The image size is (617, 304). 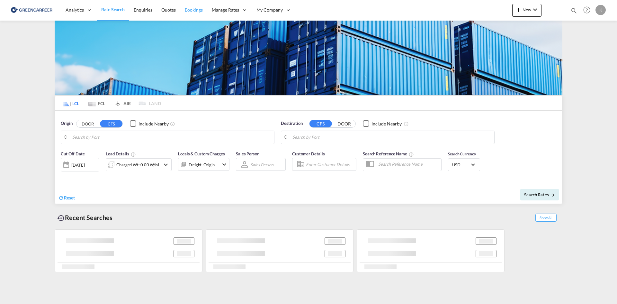 I want to click on button: Search Ratesicon-arrow-right, so click(x=540, y=195).